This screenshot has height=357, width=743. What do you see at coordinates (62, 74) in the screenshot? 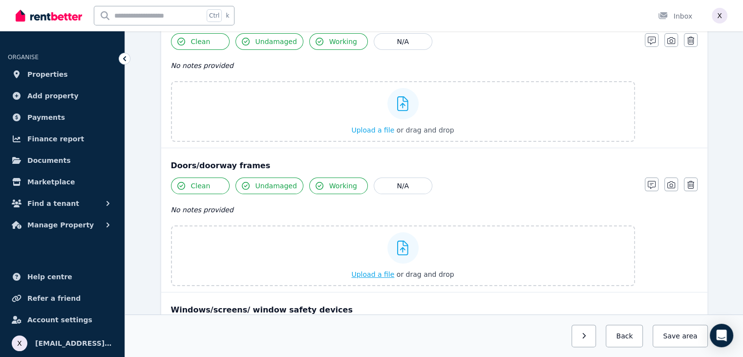
I see `a: Properties` at bounding box center [62, 74].